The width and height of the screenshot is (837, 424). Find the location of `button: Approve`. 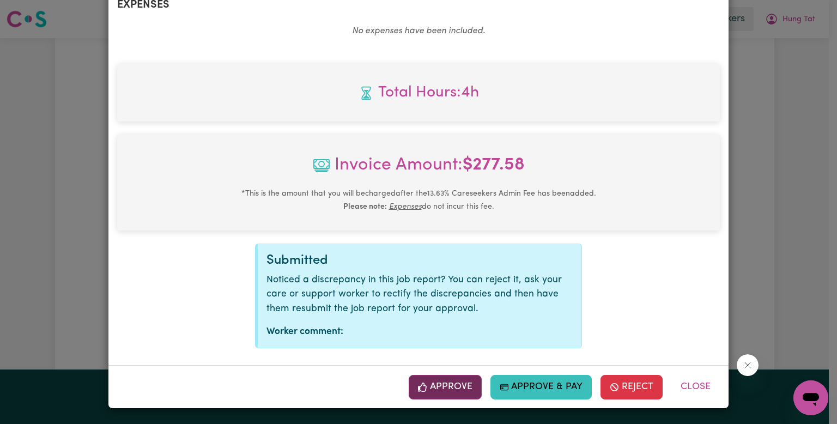

button: Approve is located at coordinates (445, 387).